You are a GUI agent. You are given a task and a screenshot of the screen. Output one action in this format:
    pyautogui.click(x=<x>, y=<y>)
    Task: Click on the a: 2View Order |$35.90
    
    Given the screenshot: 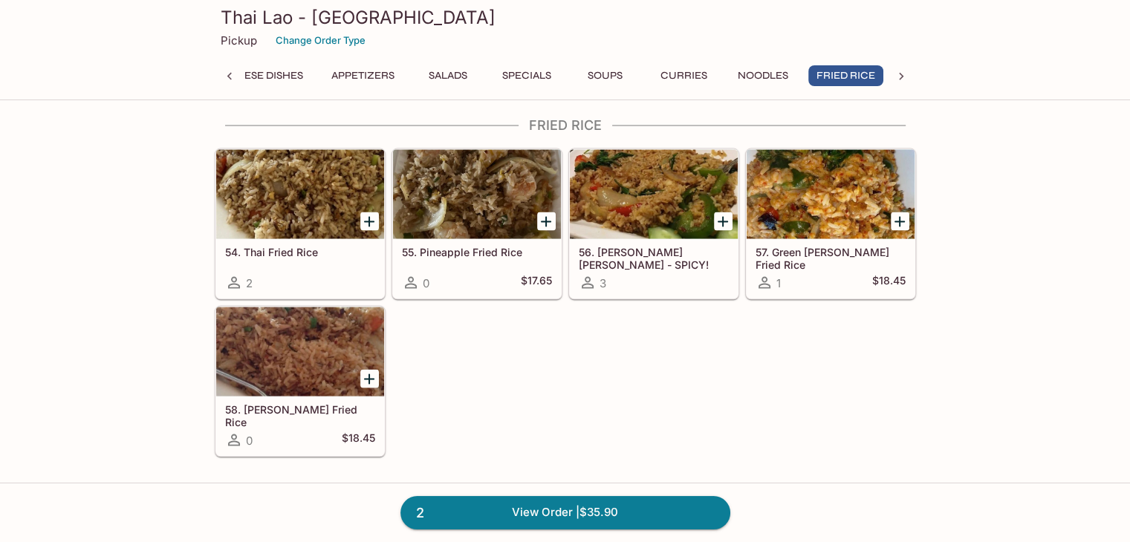 What is the action you would take?
    pyautogui.click(x=565, y=513)
    